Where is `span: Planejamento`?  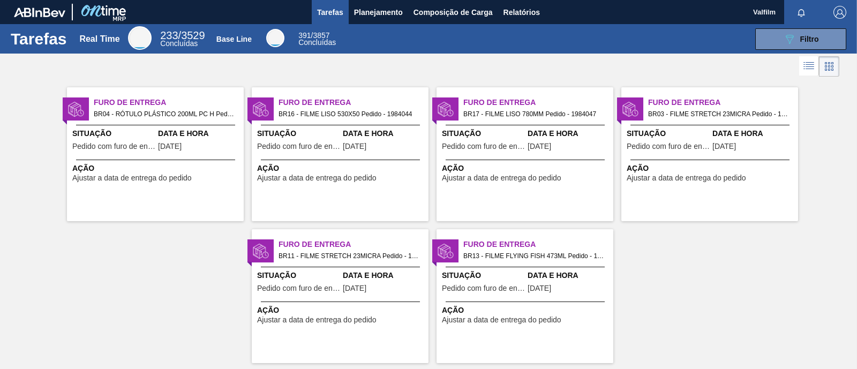
span: Planejamento is located at coordinates (378, 12).